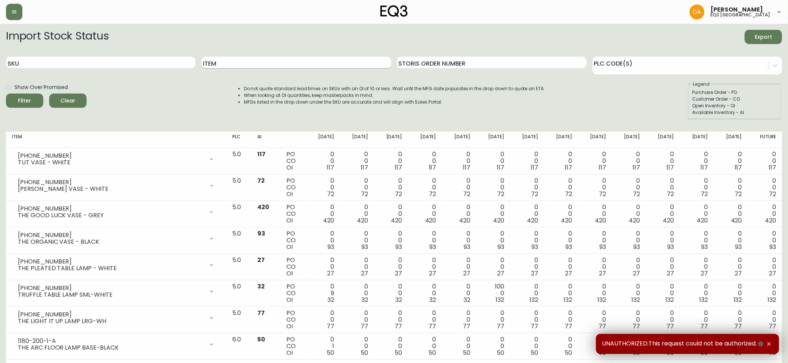  I want to click on span: UNAUTHORIZED:This request could not be authorized., so click(684, 344).